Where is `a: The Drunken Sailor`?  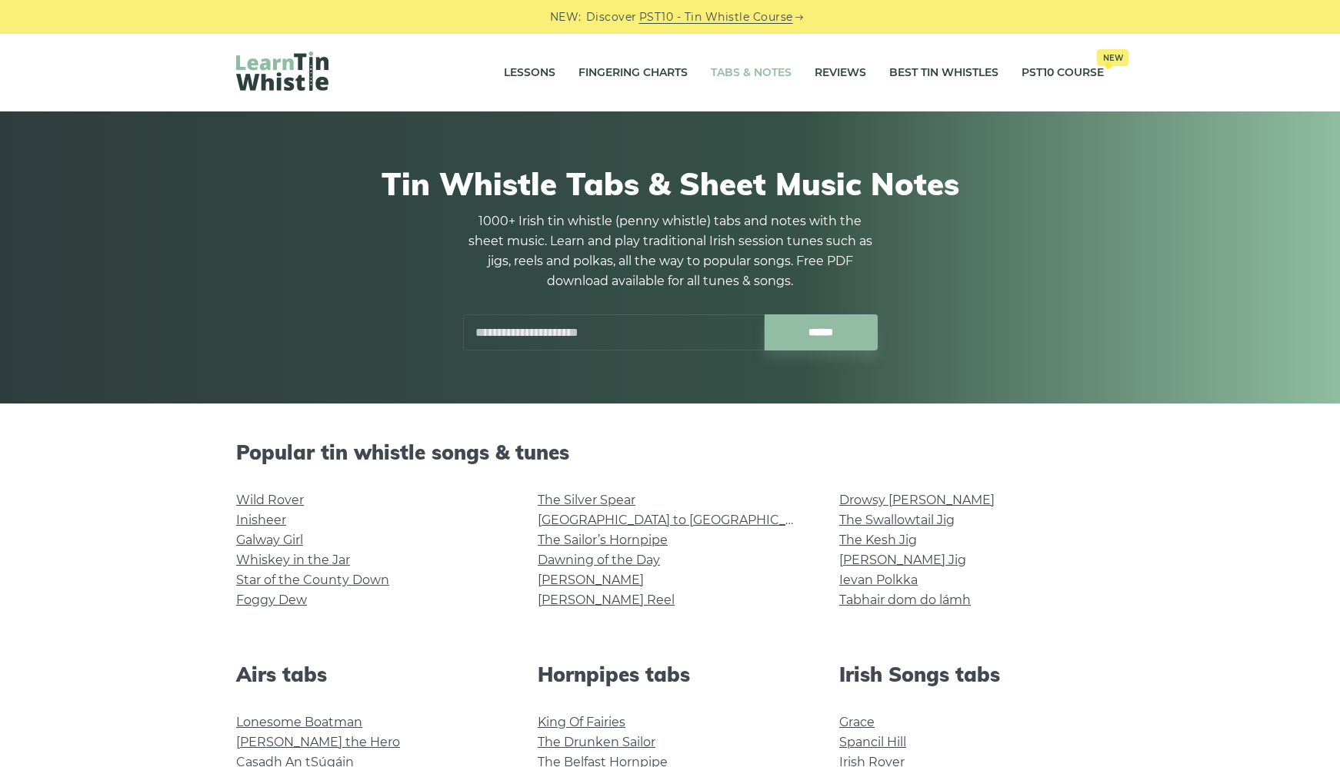
a: The Drunken Sailor is located at coordinates (596, 742).